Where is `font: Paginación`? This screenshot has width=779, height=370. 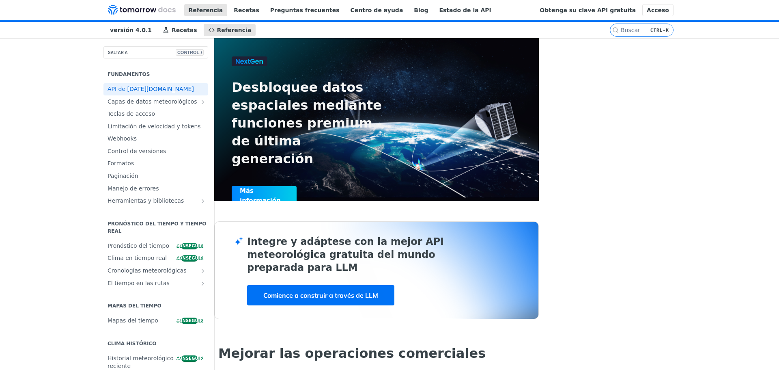 font: Paginación is located at coordinates (123, 176).